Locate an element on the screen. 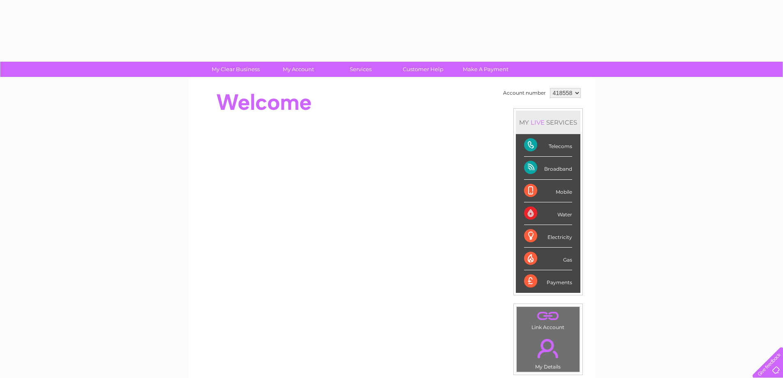  td: Account number is located at coordinates (525, 93).